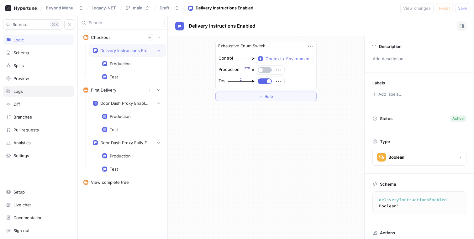 This screenshot has width=474, height=239. I want to click on button: Reset, so click(444, 8).